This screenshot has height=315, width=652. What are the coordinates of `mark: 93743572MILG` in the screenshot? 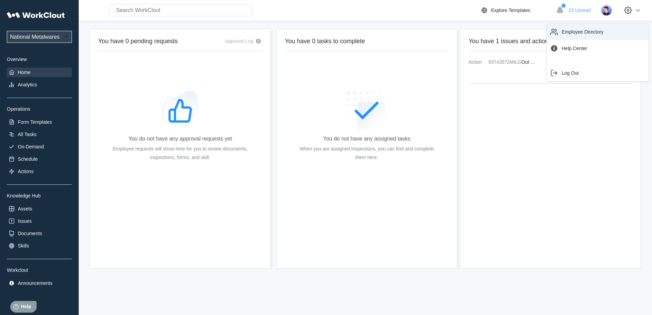 It's located at (505, 62).